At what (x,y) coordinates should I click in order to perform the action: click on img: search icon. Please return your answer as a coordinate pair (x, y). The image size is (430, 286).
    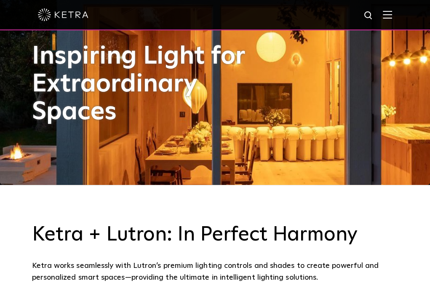
    Looking at the image, I should click on (368, 16).